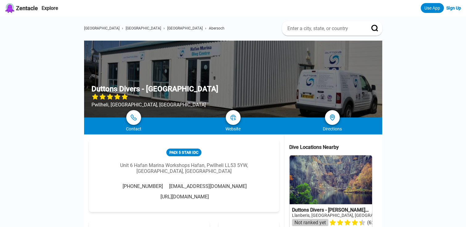 The height and width of the screenshot is (227, 466). Describe the element at coordinates (184, 152) in the screenshot. I see `div: PADI 5 Star IDC` at that location.